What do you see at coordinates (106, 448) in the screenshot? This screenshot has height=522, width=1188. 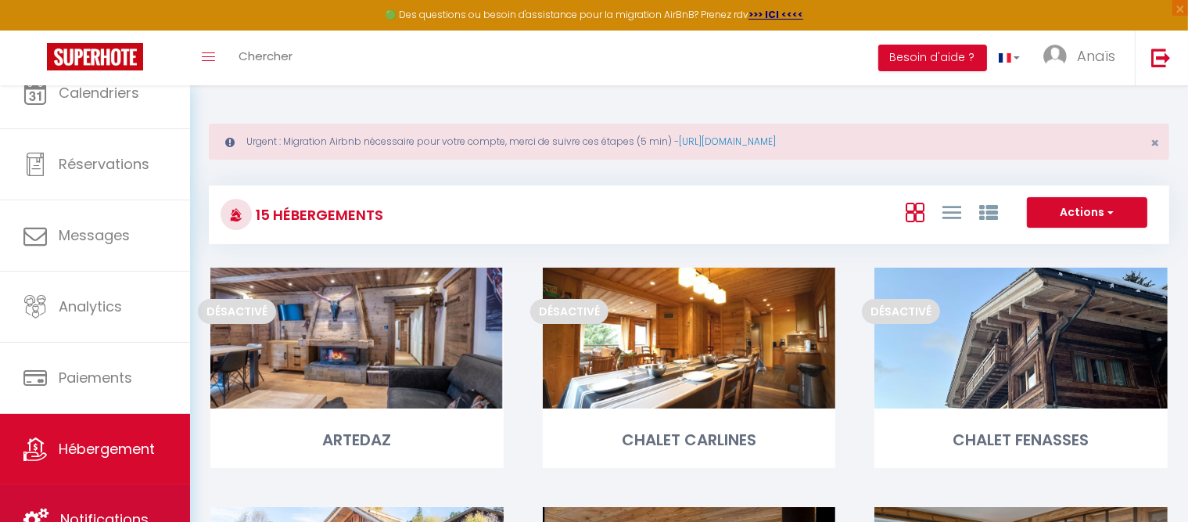 I see `span: Hébergement` at bounding box center [106, 448].